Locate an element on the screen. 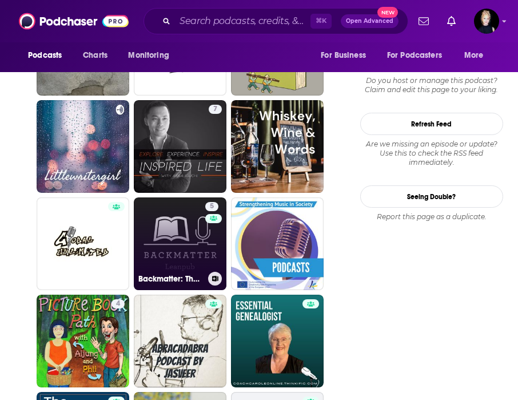  span: New is located at coordinates (388, 12).